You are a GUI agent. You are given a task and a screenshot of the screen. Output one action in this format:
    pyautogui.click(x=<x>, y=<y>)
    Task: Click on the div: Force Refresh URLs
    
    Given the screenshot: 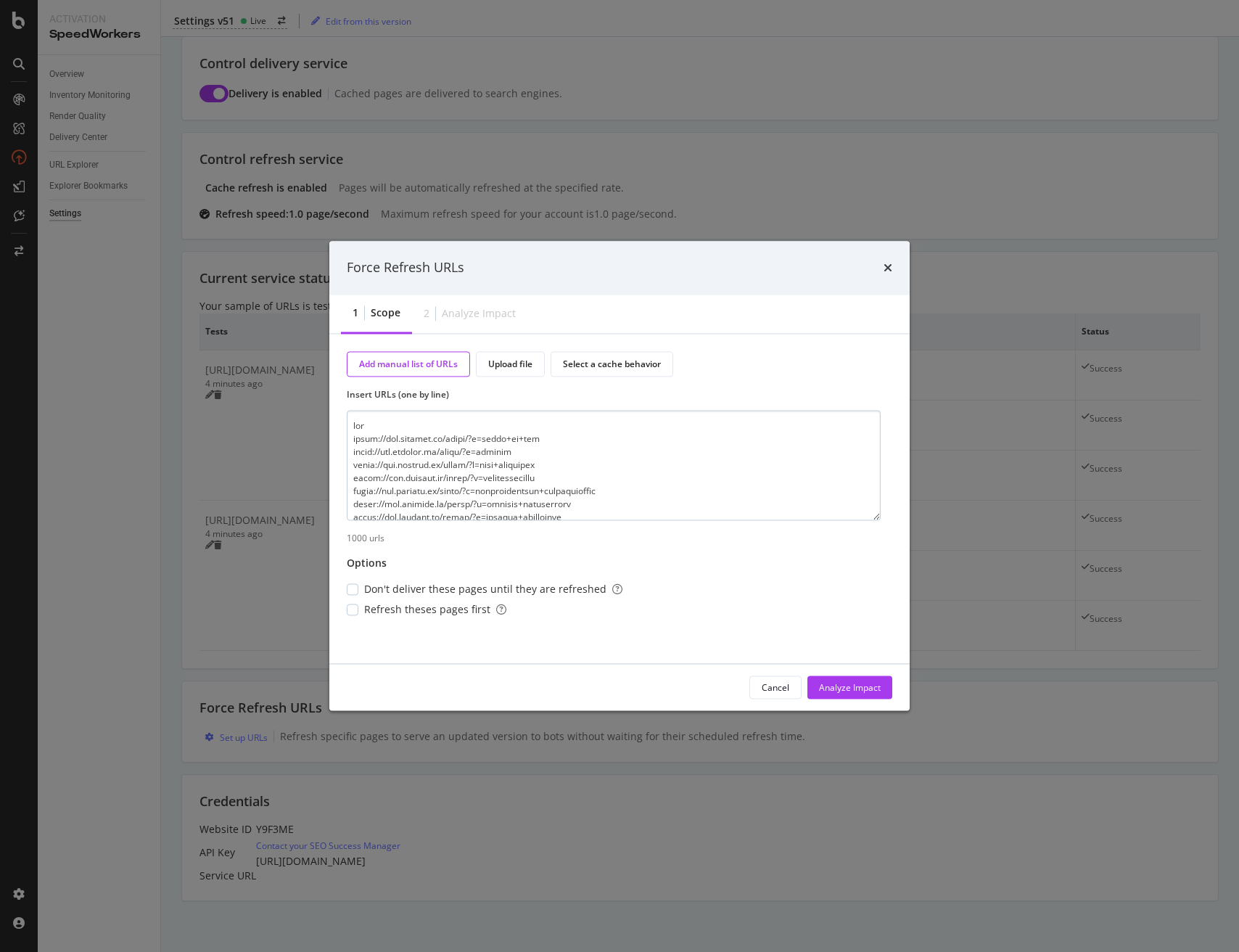 What is the action you would take?
    pyautogui.click(x=405, y=268)
    